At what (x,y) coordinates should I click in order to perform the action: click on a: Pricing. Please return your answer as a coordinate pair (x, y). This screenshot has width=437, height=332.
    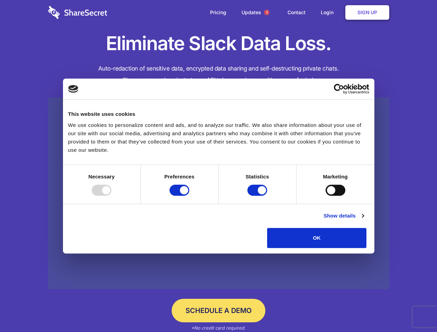
    Looking at the image, I should click on (218, 12).